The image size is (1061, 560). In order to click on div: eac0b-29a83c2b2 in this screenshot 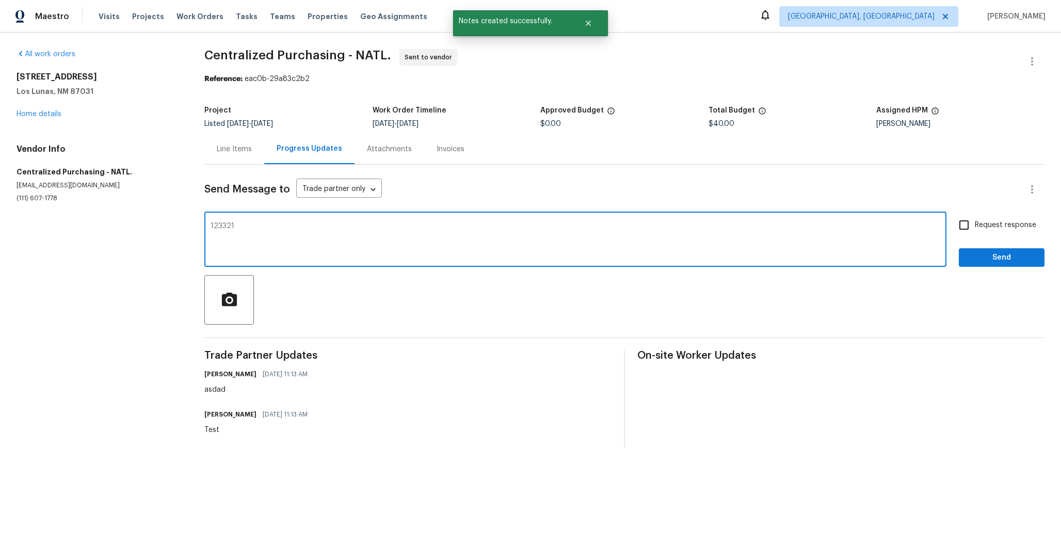, I will do `click(624, 79)`.